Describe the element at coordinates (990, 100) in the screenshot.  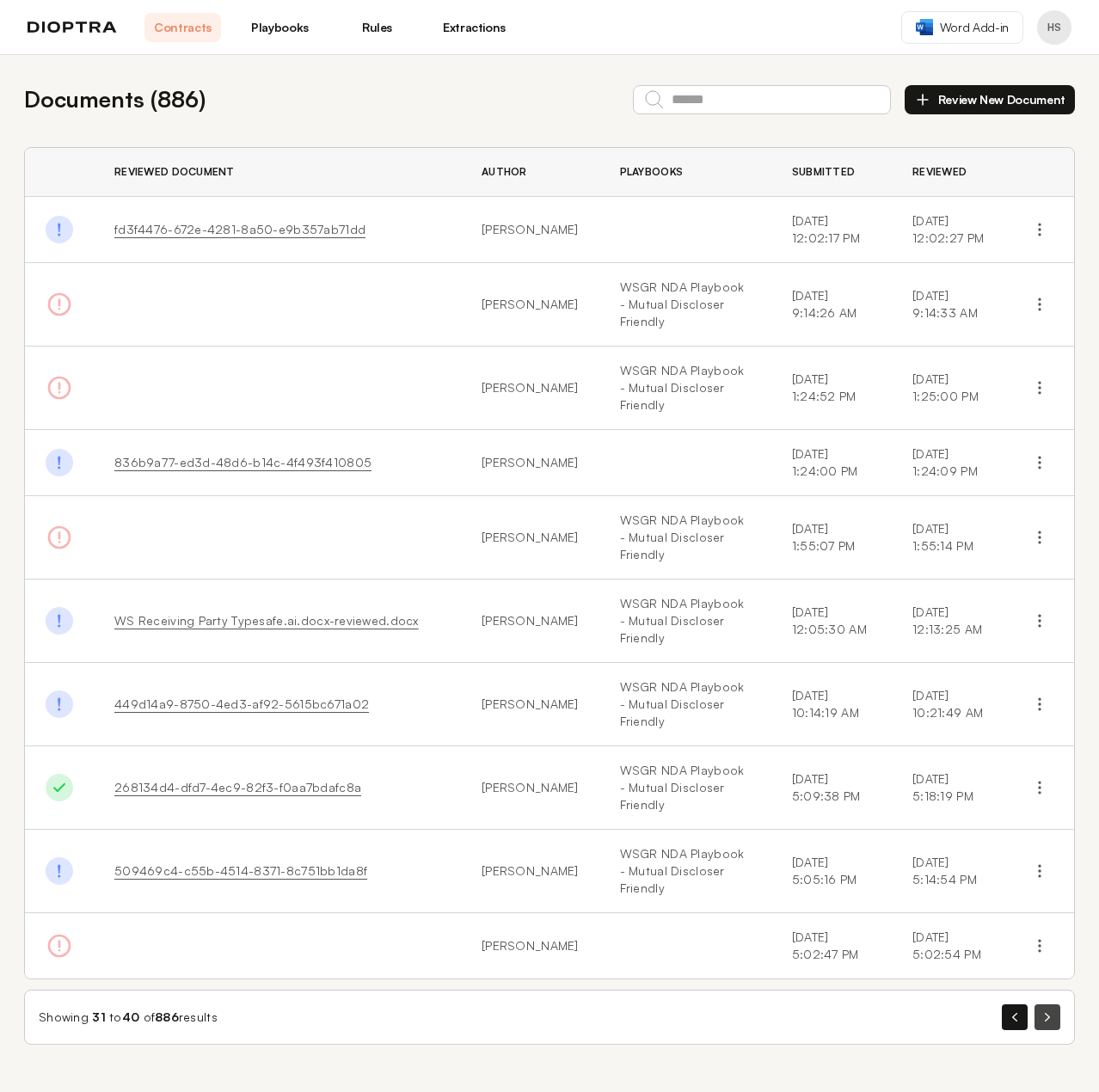
I see `button: Review New Document` at that location.